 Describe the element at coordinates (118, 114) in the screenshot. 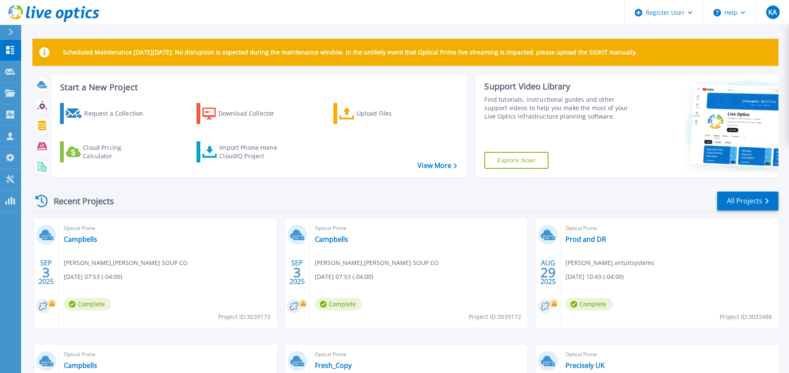

I see `div: Request a Collection` at that location.